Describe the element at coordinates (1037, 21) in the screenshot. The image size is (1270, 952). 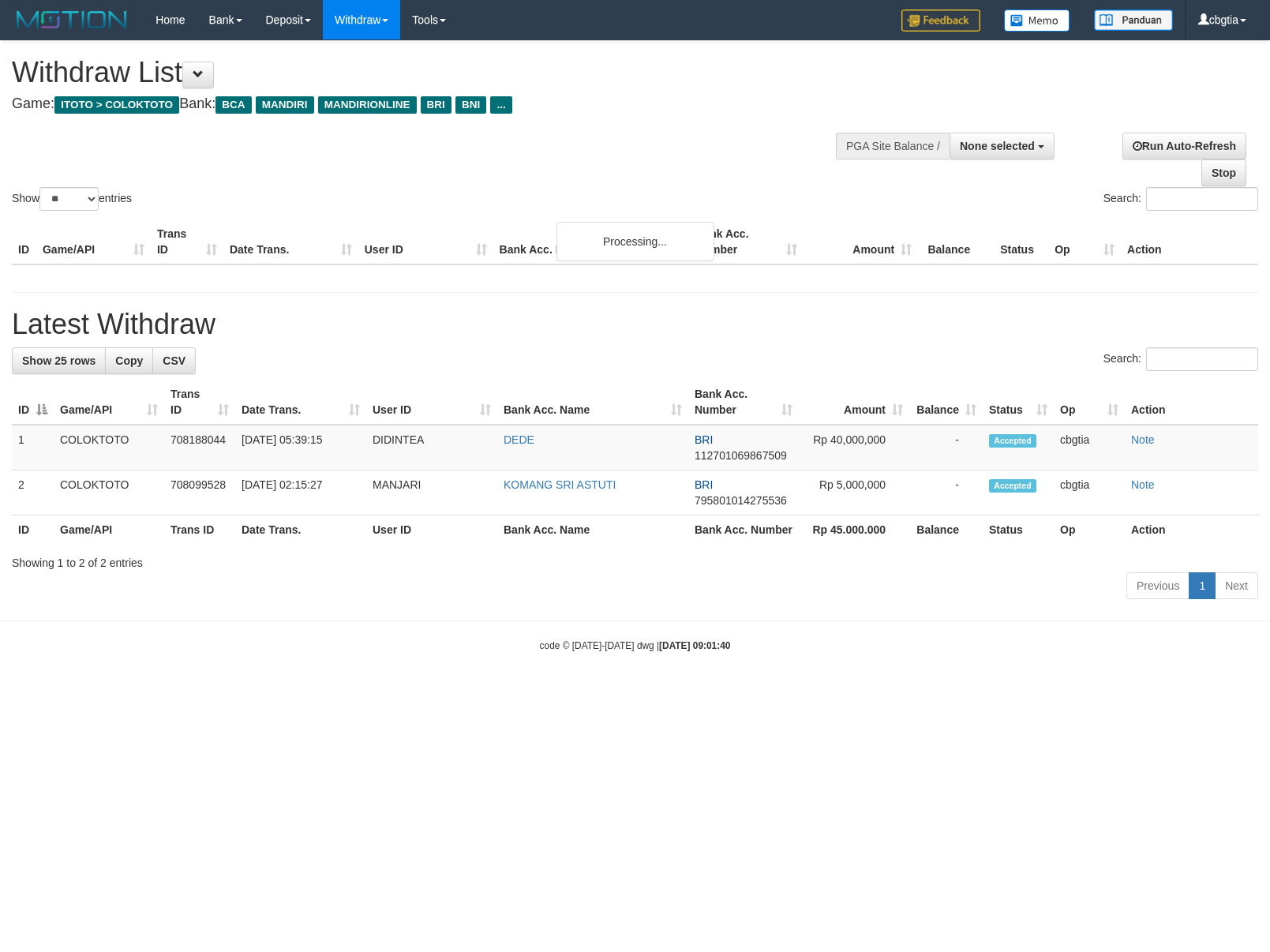
I see `img: Button%20Memo.svg` at that location.